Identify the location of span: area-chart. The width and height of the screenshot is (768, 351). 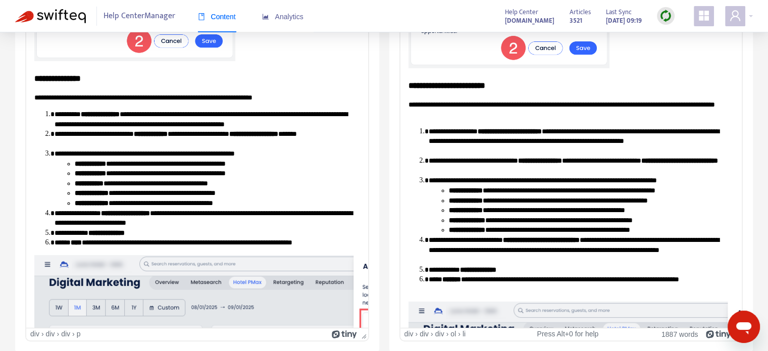
(266, 17).